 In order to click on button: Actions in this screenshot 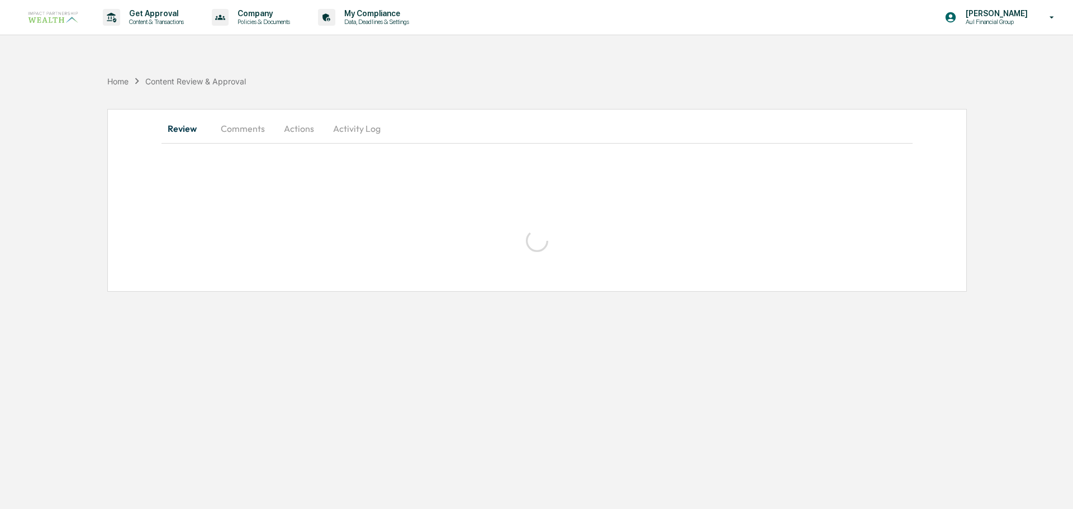, I will do `click(299, 129)`.